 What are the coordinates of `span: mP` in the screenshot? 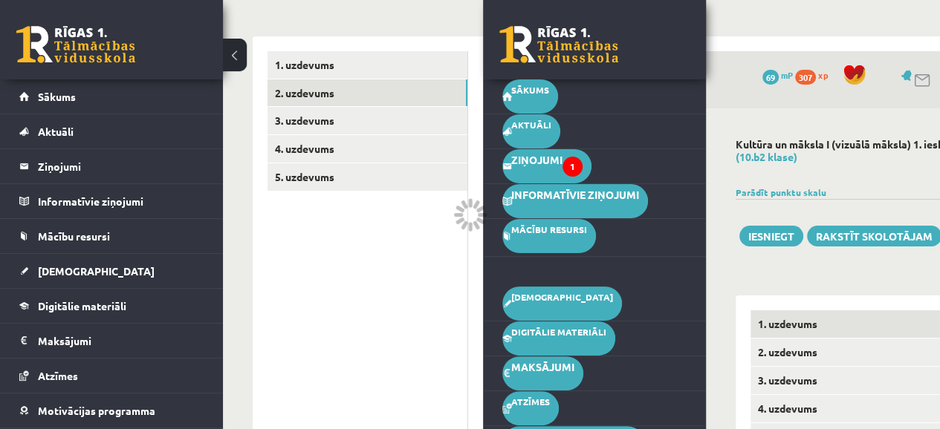 It's located at (787, 75).